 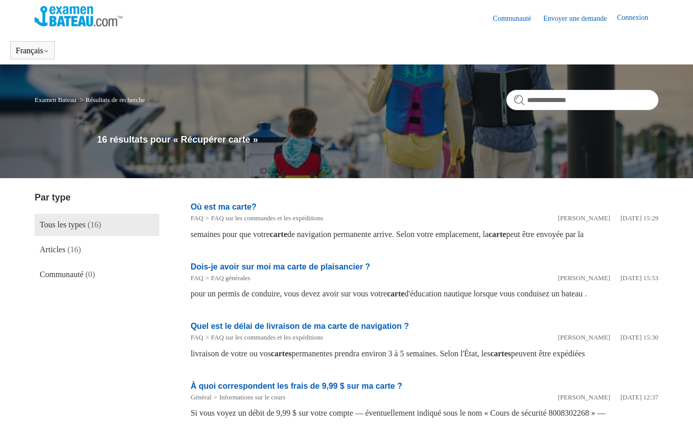 What do you see at coordinates (637, 18) in the screenshot?
I see `a: Connexion` at bounding box center [637, 18].